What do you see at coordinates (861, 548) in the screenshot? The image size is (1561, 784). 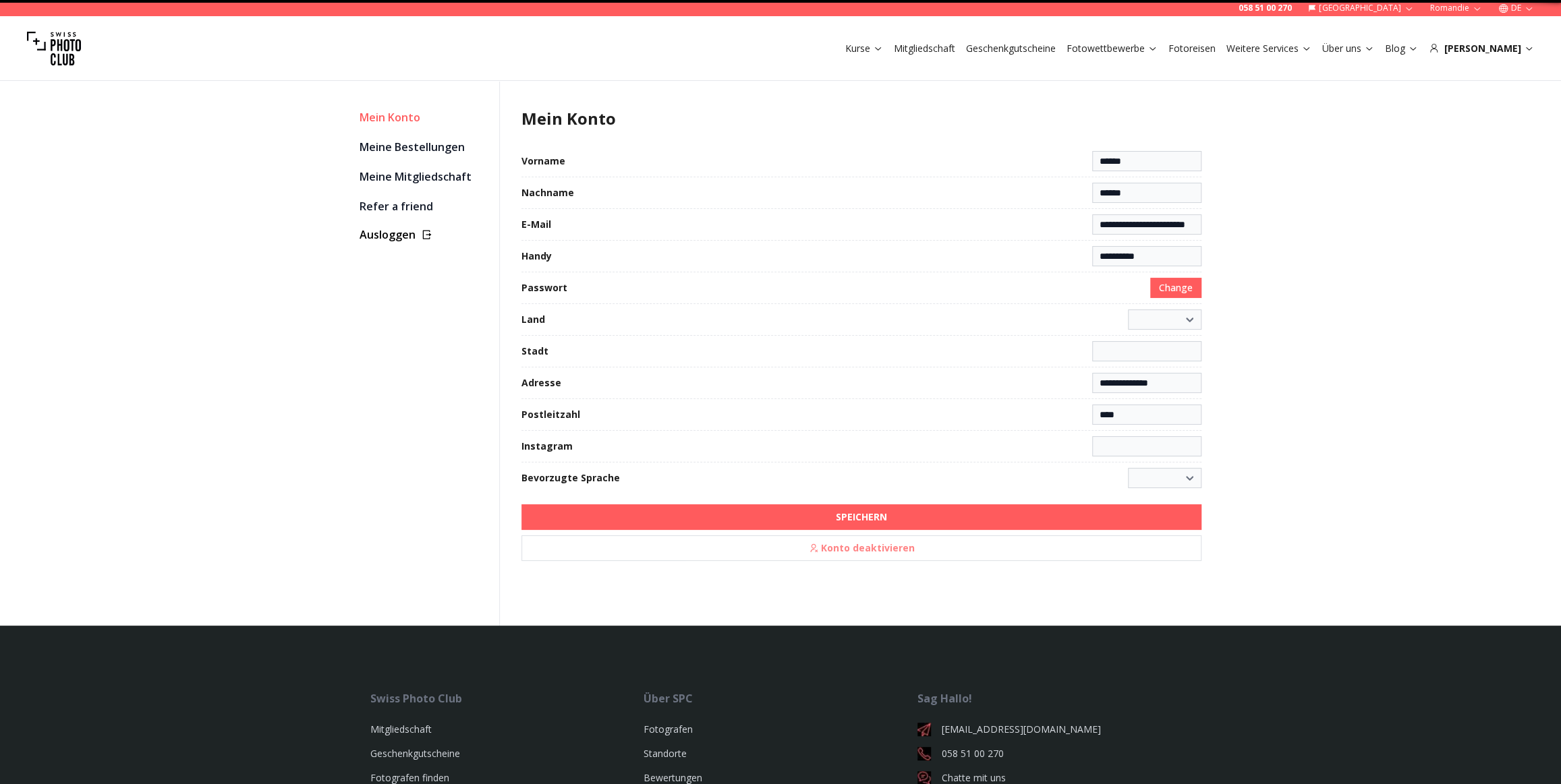 I see `button: Konto deaktivieren` at bounding box center [861, 548].